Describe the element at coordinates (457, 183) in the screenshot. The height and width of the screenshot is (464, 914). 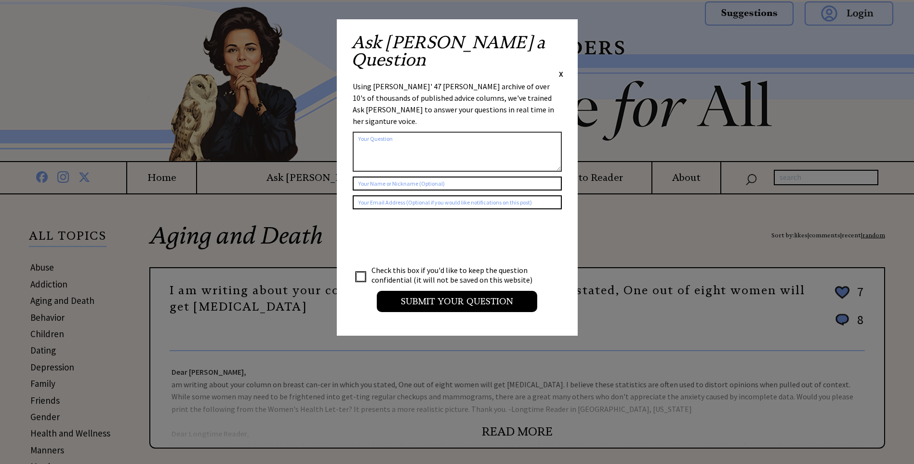
I see `input: Your Name or Nickname (Optional)` at that location.